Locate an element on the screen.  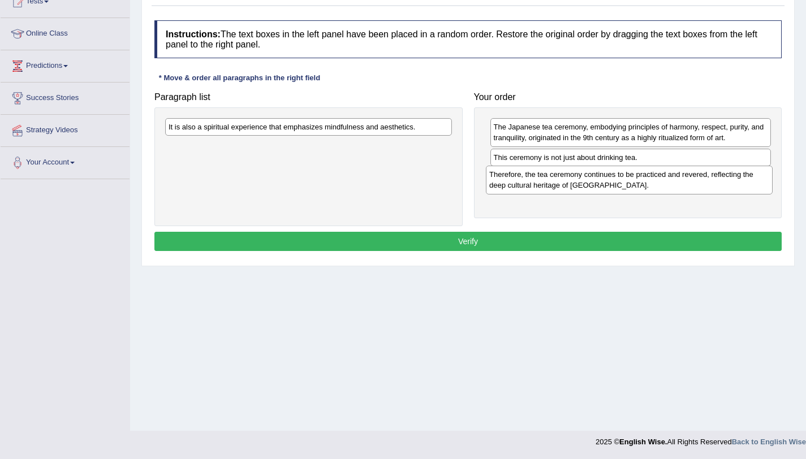
h4: Paragraph list is located at coordinates (308, 97).